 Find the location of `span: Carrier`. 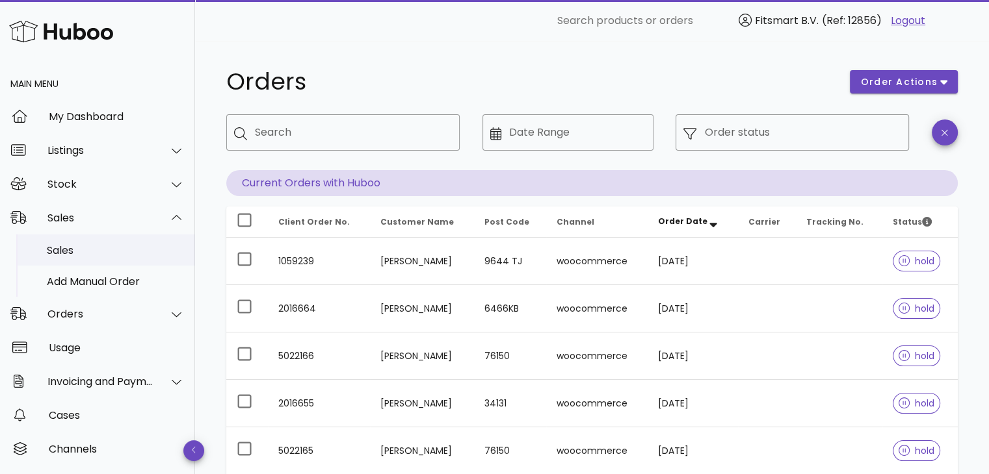

span: Carrier is located at coordinates (764, 222).